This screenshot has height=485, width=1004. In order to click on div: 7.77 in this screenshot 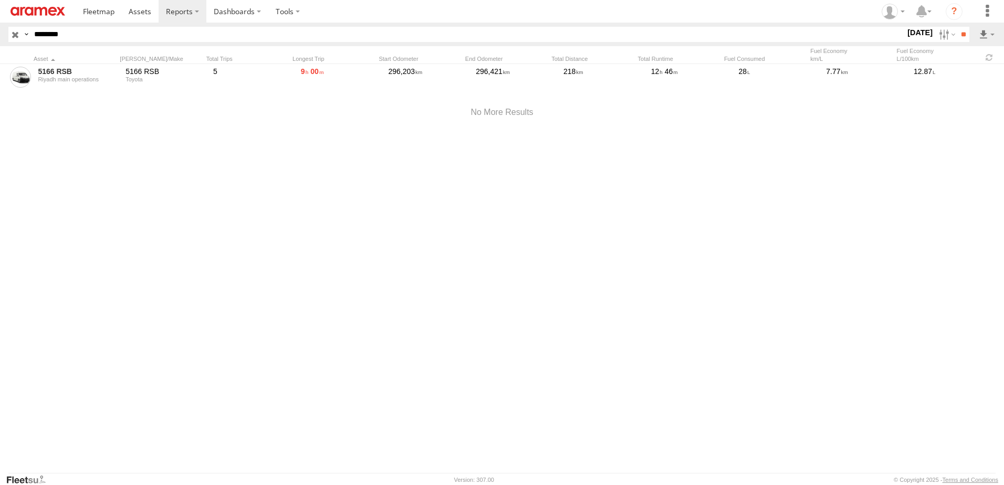, I will do `click(865, 77)`.